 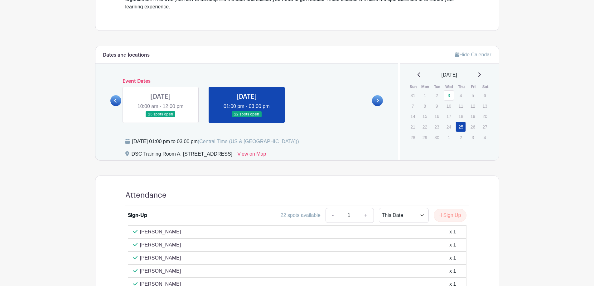 What do you see at coordinates (436, 116) in the screenshot?
I see `p: 16` at bounding box center [436, 116].